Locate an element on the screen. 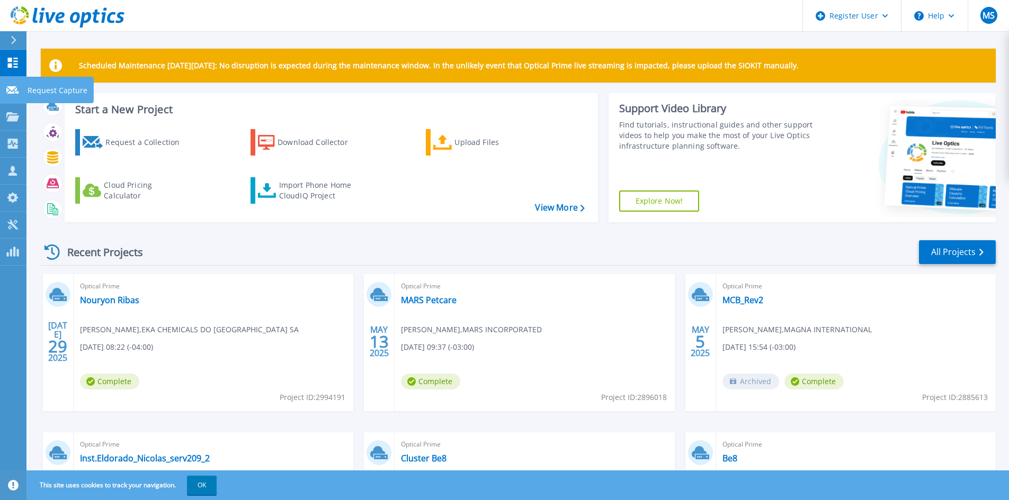 The height and width of the screenshot is (500, 1009). span: 29 is located at coordinates (58, 346).